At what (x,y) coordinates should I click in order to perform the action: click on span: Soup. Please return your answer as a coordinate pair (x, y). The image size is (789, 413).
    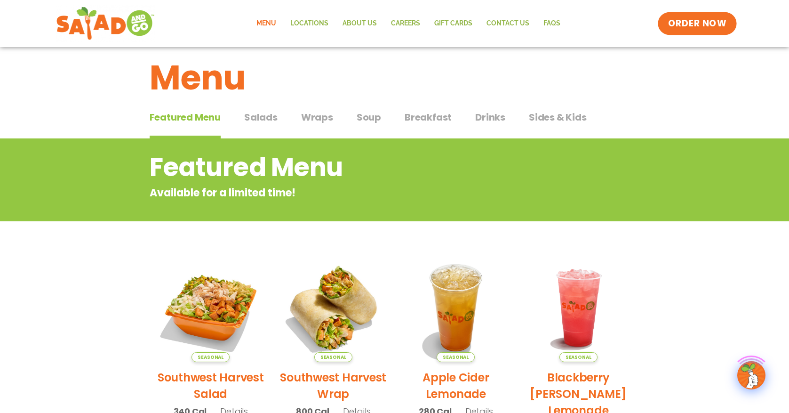
    Looking at the image, I should click on (369, 117).